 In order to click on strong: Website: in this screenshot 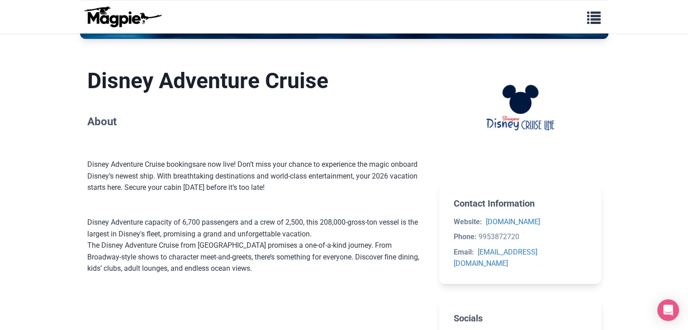, I will do `click(468, 222)`.